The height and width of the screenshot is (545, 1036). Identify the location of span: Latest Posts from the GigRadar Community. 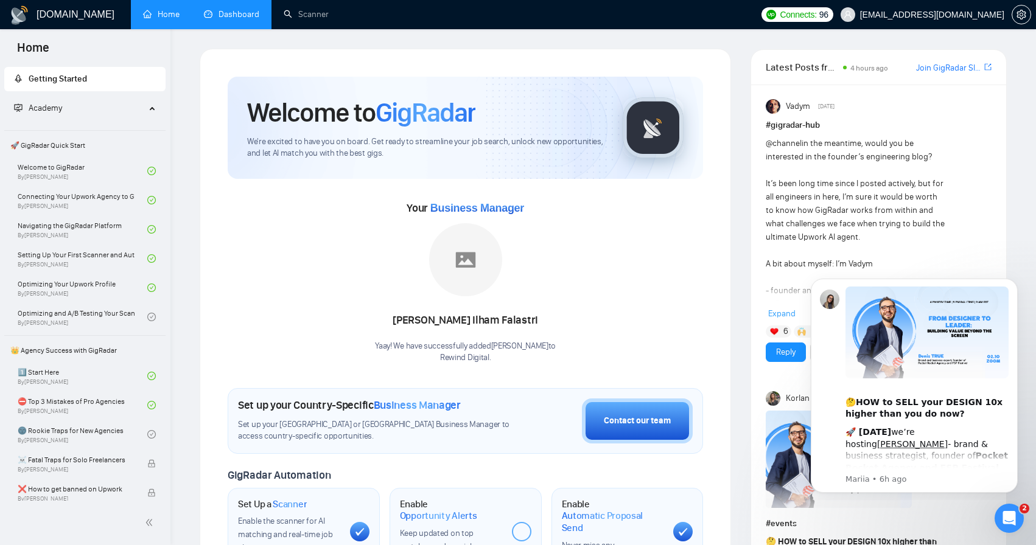
(802, 67).